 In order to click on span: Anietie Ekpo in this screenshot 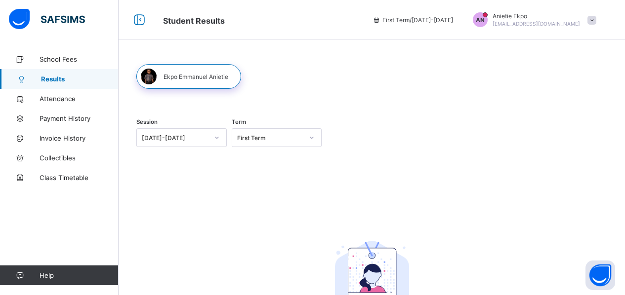, I will do `click(536, 16)`.